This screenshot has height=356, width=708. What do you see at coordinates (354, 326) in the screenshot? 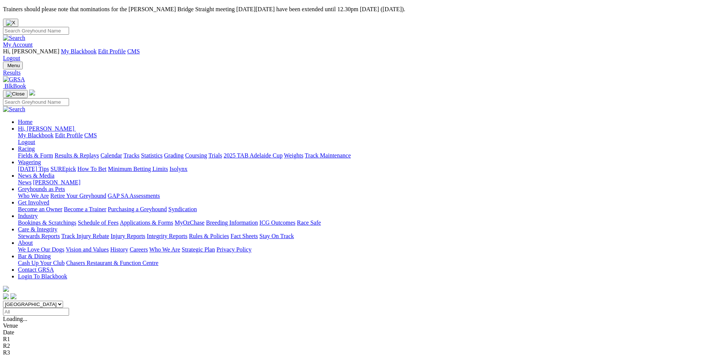
I see `div: Venue` at bounding box center [354, 326].